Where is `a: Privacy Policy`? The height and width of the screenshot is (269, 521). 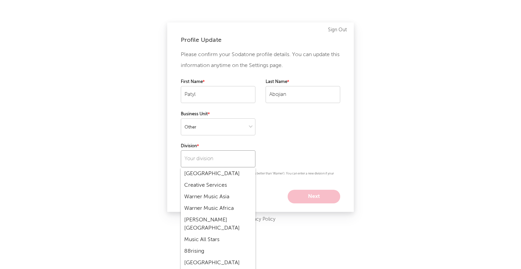
a: Privacy Policy is located at coordinates (261, 219).